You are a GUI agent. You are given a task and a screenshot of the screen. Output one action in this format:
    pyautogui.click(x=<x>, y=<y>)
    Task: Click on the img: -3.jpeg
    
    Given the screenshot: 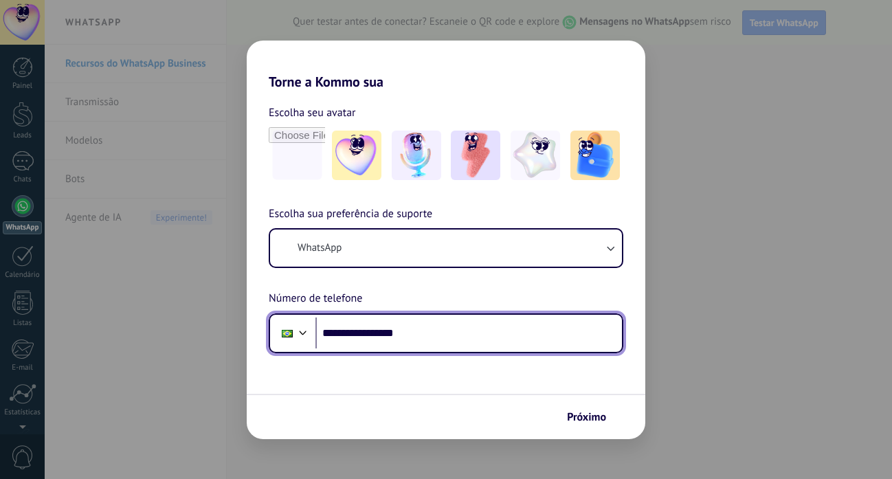 What is the action you would take?
    pyautogui.click(x=476, y=155)
    